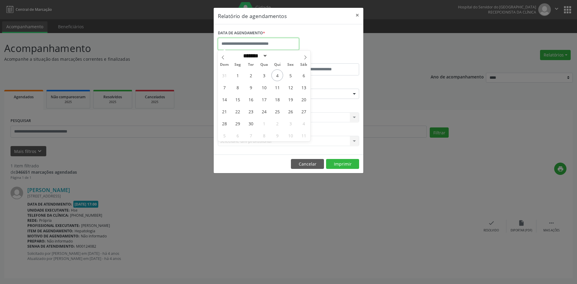 The image size is (577, 284). I want to click on h5: Relatório de agendamentos, so click(252, 16).